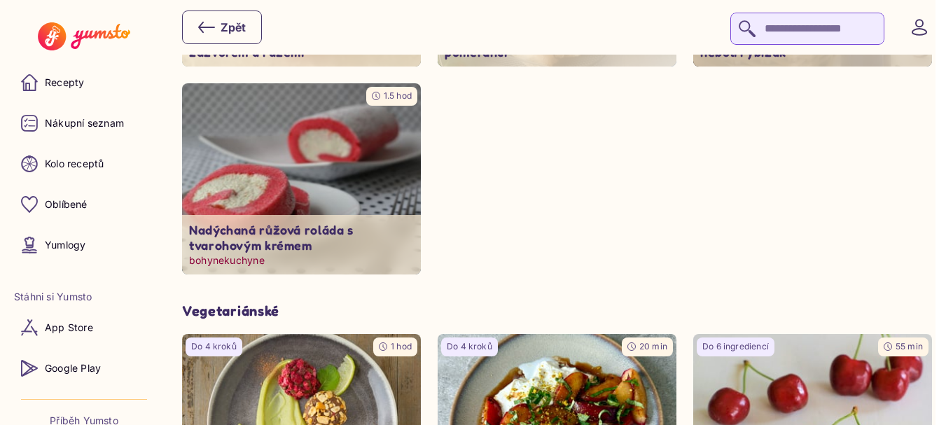  I want to click on a: Google Play, so click(84, 368).